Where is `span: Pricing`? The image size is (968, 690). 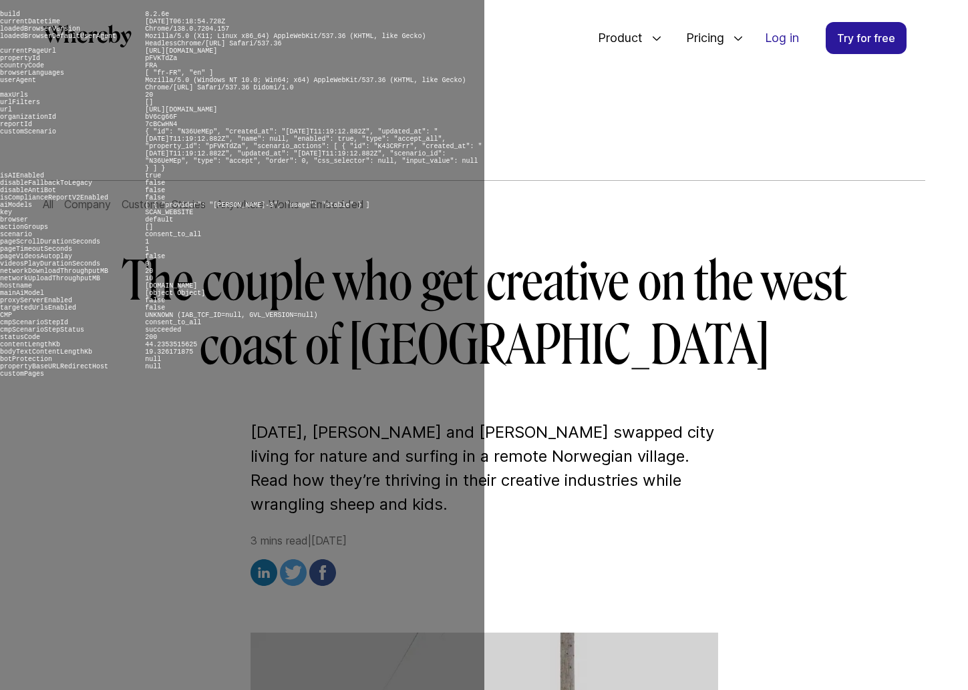 span: Pricing is located at coordinates (700, 38).